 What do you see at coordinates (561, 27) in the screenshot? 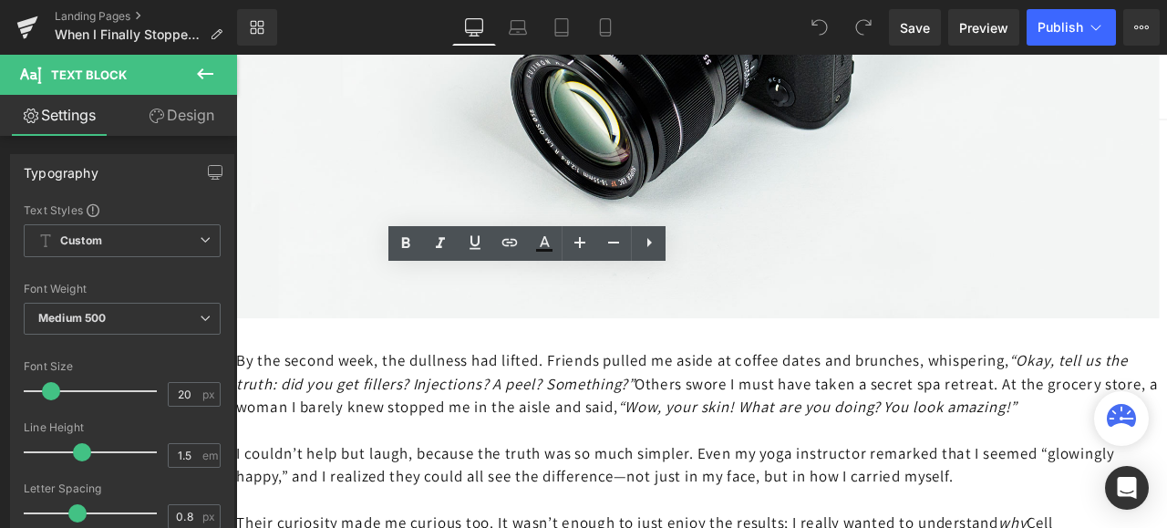
I see `a: Tablet` at bounding box center [561, 27].